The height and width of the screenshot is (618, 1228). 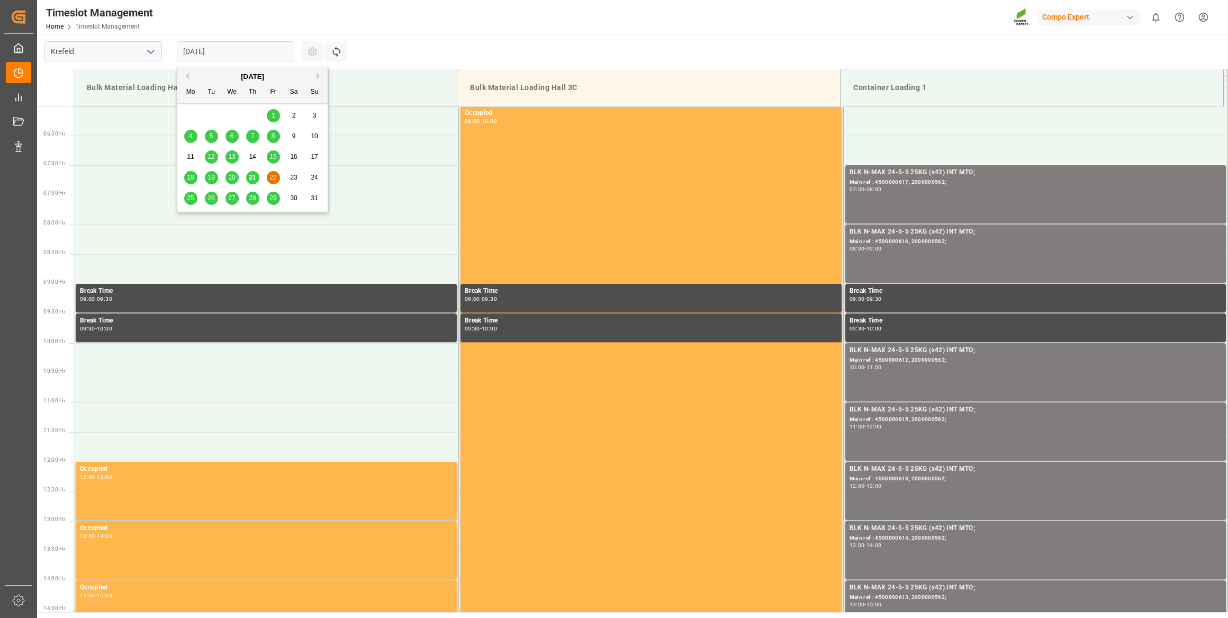 What do you see at coordinates (150, 51) in the screenshot?
I see `button: open menu` at bounding box center [150, 51].